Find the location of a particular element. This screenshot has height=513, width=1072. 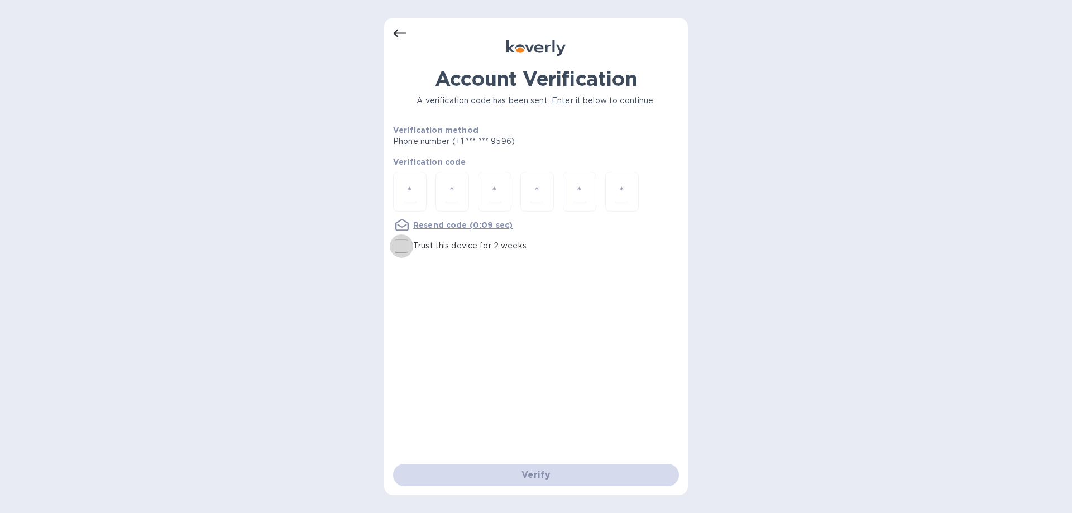

u: Resend code (0:09 sec) is located at coordinates (463, 225).